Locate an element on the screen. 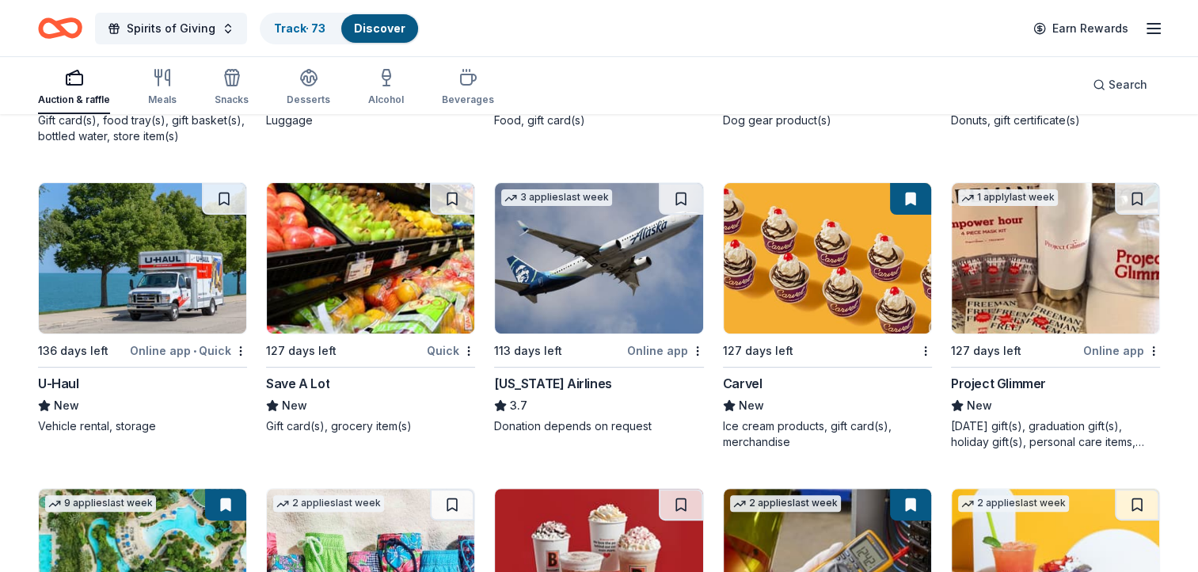 Image resolution: width=1198 pixels, height=572 pixels. div: Ice cream products, gift card(s), merchandise is located at coordinates (827, 434).